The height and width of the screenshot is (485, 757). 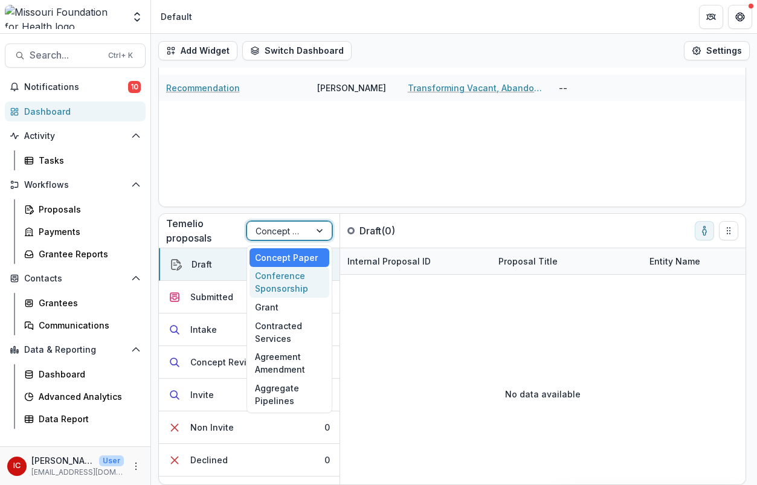 I want to click on a: Grantee Reports, so click(x=82, y=254).